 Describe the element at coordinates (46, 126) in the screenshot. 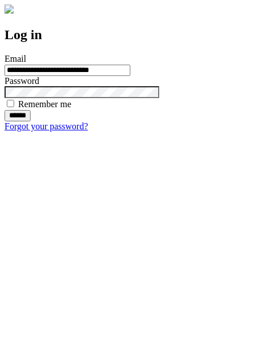

I see `a: Forgot your password?` at that location.